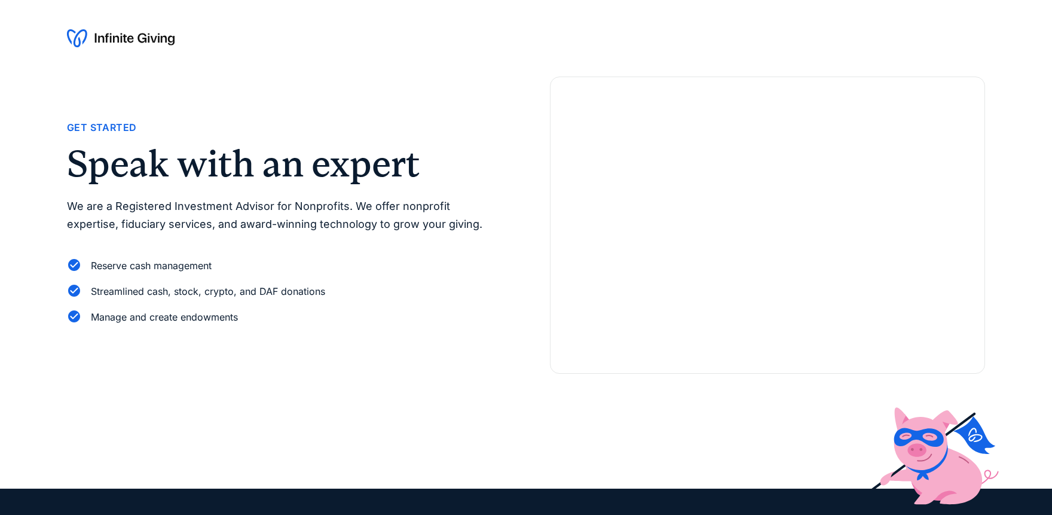 The height and width of the screenshot is (515, 1052). What do you see at coordinates (285, 215) in the screenshot?
I see `p: We are a Registered Investment Advisor for Nonprofits. We offer nonprofit expertise, fiduciary se...` at bounding box center [285, 215].